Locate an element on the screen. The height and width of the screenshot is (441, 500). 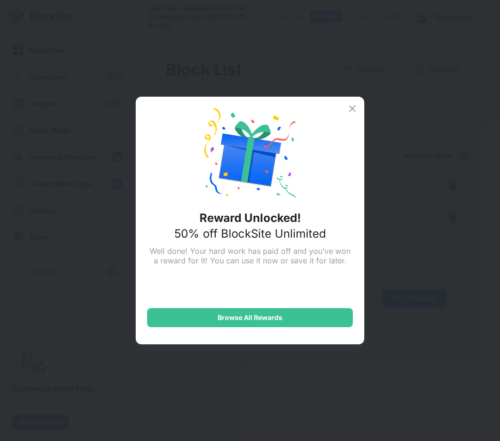
img: x-button.svg is located at coordinates (352, 108).